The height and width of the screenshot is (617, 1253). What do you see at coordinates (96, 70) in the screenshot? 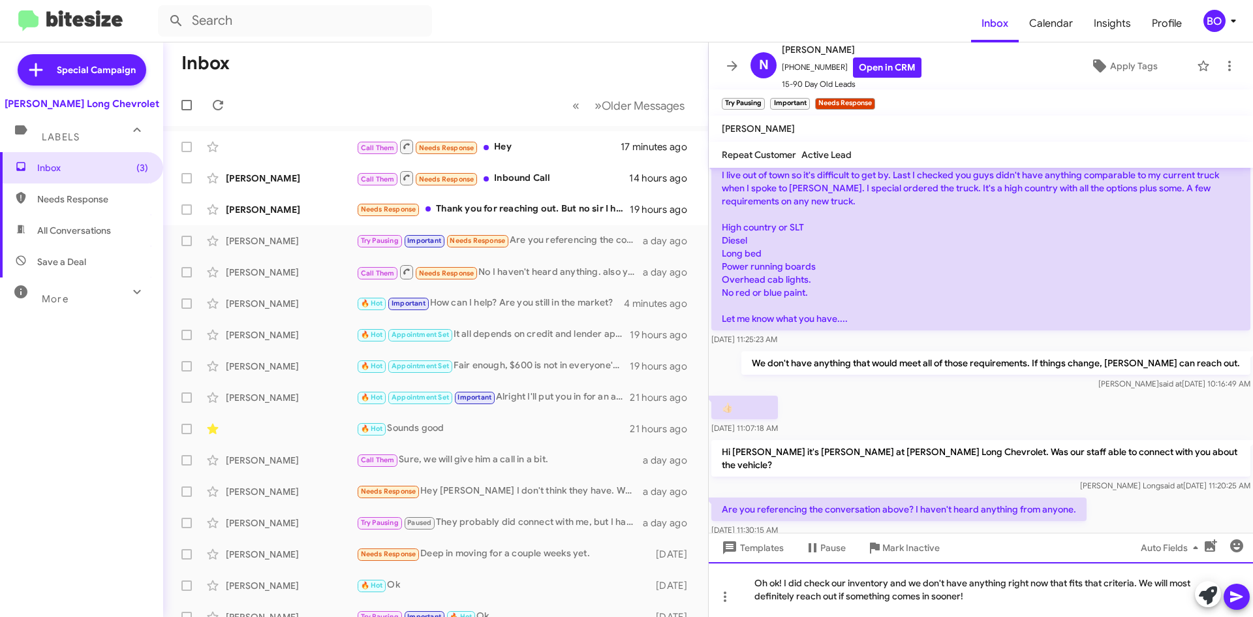
I see `span: Special Campaign` at bounding box center [96, 70].